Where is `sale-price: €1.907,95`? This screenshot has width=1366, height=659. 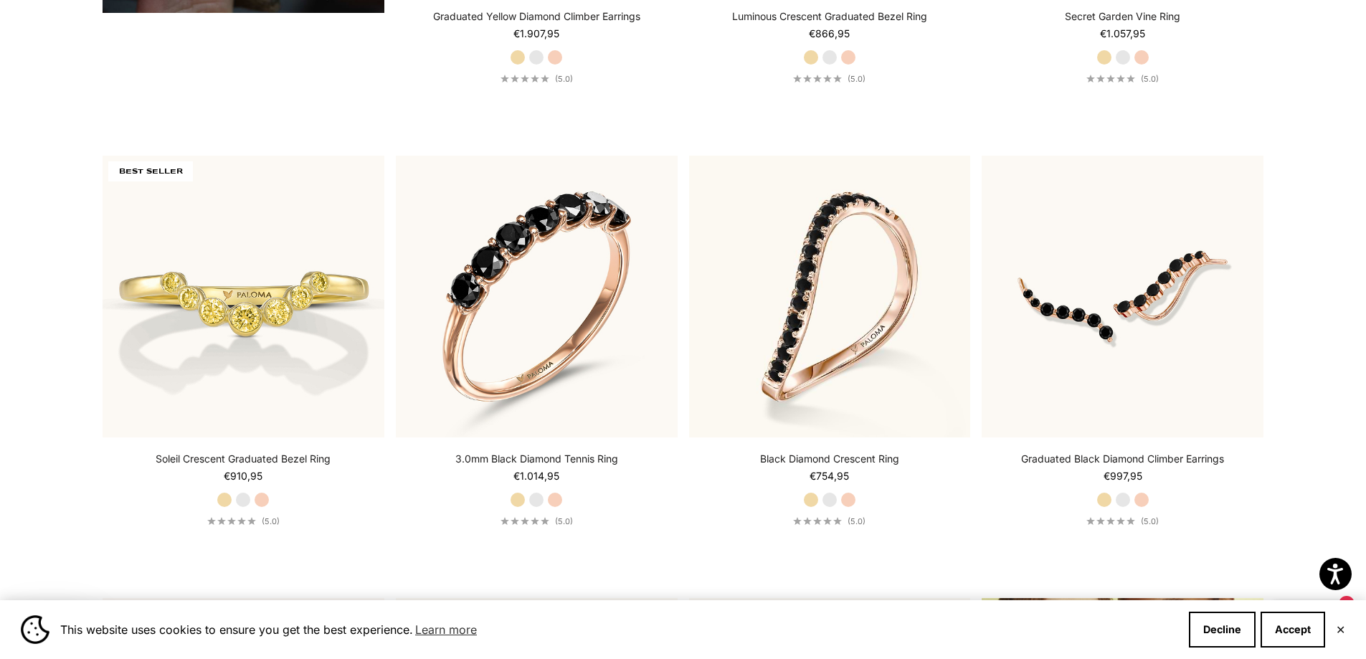
sale-price: €1.907,95 is located at coordinates (537, 34).